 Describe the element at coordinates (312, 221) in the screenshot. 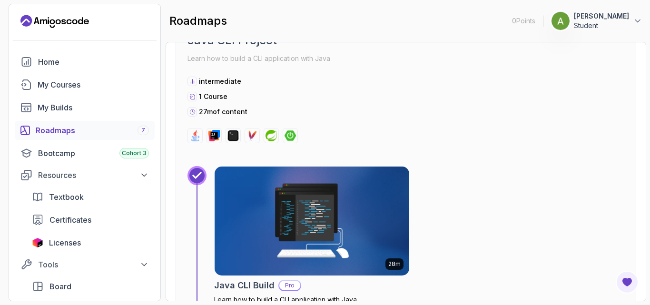

I see `img: Java CLI Build card` at that location.